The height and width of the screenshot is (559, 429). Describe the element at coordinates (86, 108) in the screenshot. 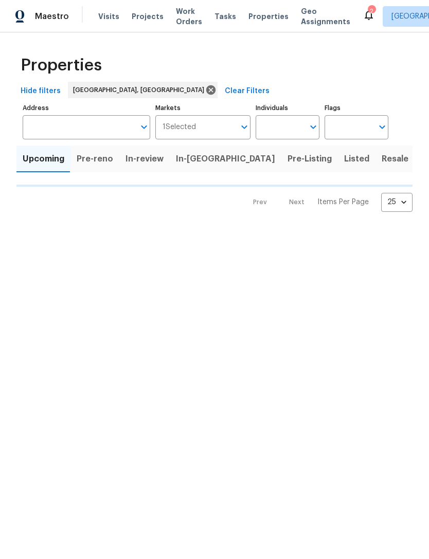

I see `label: Address` at that location.